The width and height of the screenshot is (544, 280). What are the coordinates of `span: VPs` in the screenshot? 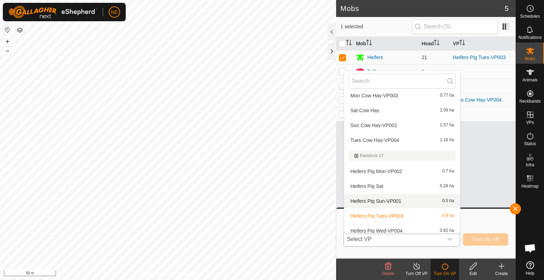 It's located at (530, 123).